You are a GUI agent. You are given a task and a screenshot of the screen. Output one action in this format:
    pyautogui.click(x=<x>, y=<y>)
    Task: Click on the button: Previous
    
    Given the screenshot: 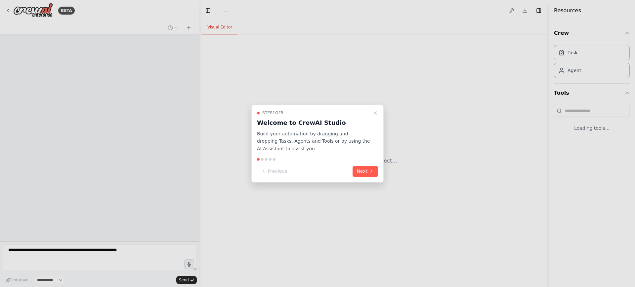 What is the action you would take?
    pyautogui.click(x=274, y=171)
    